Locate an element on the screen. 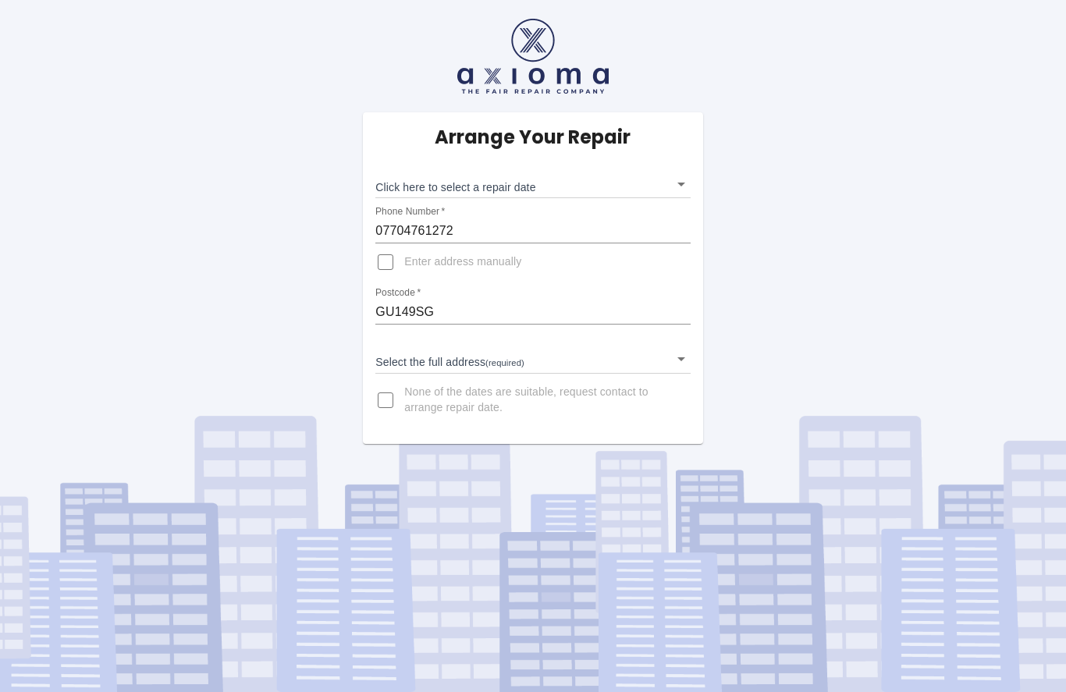  h5: Arrange Your Repair is located at coordinates (532, 137).